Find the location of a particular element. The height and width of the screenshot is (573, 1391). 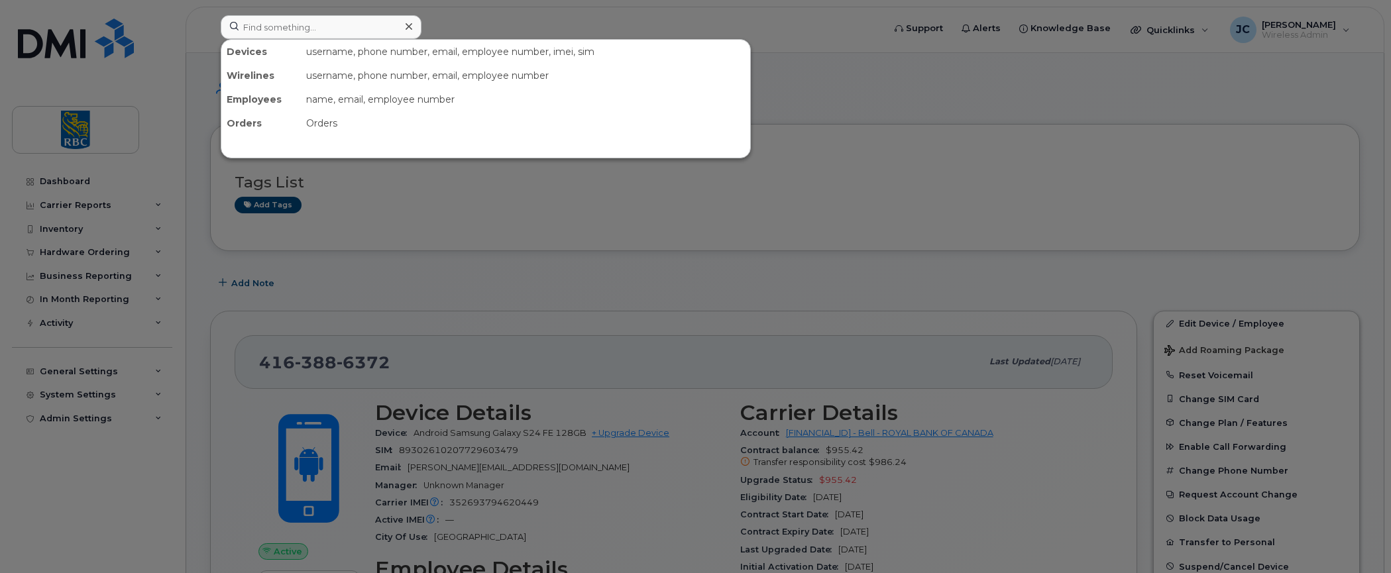

div: Wirelines is located at coordinates (261, 76).